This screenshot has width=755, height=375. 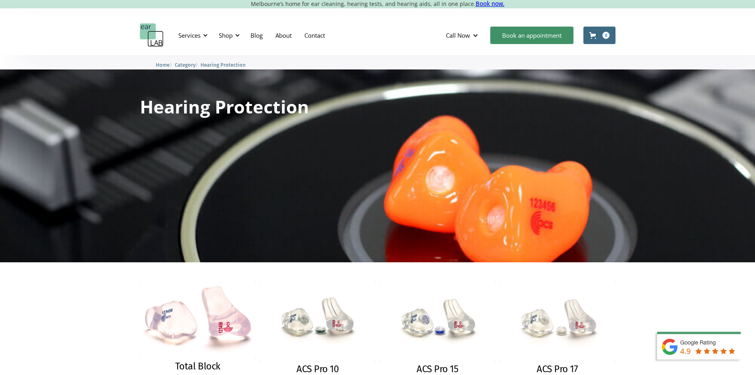 What do you see at coordinates (318, 321) in the screenshot?
I see `img: ACS Pro 10` at bounding box center [318, 321].